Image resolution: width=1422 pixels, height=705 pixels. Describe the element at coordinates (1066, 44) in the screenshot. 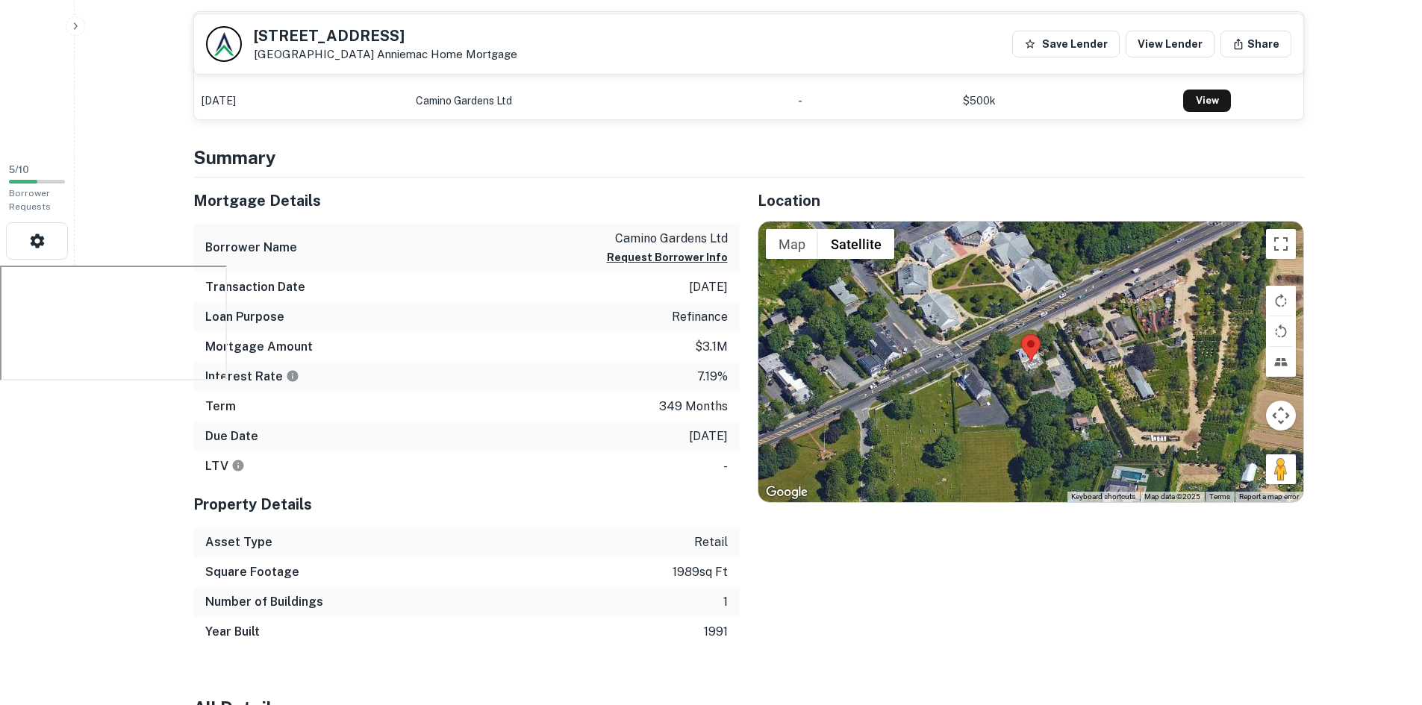

I see `button: Save Lender` at that location.